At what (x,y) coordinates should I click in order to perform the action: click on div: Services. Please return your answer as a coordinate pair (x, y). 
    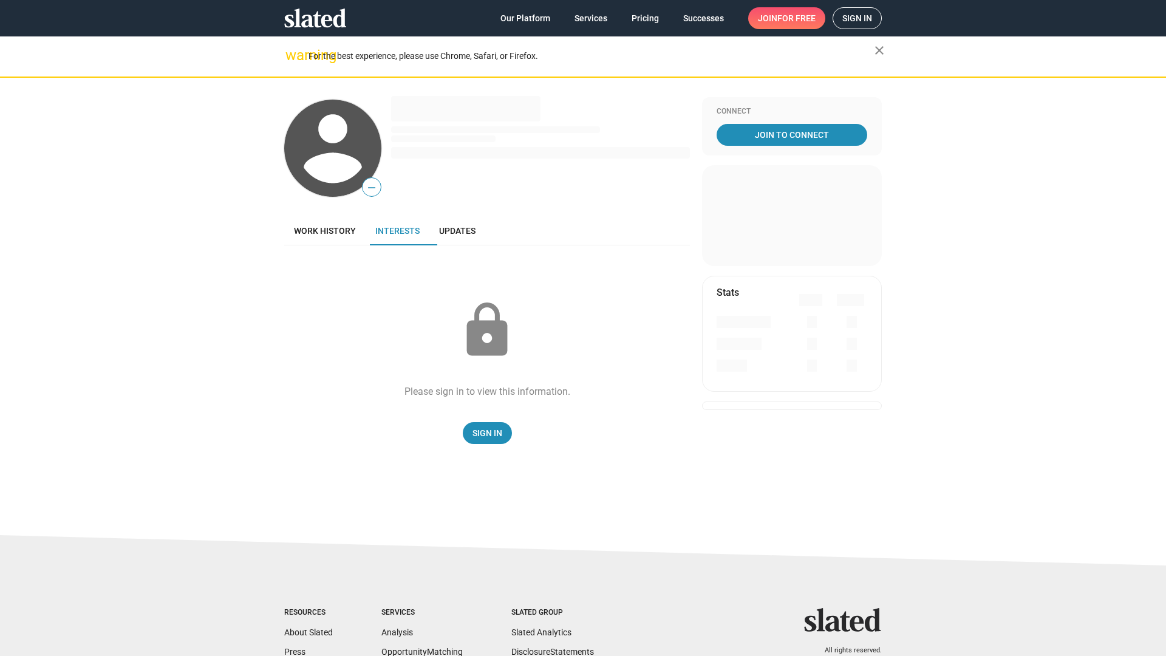
    Looking at the image, I should click on (422, 613).